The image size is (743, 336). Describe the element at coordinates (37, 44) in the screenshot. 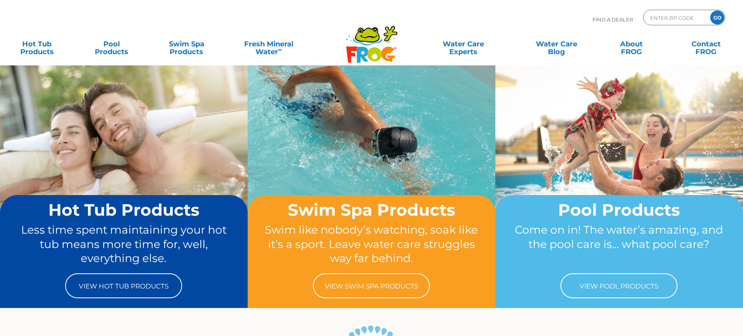

I see `a: Hot TubProducts` at that location.